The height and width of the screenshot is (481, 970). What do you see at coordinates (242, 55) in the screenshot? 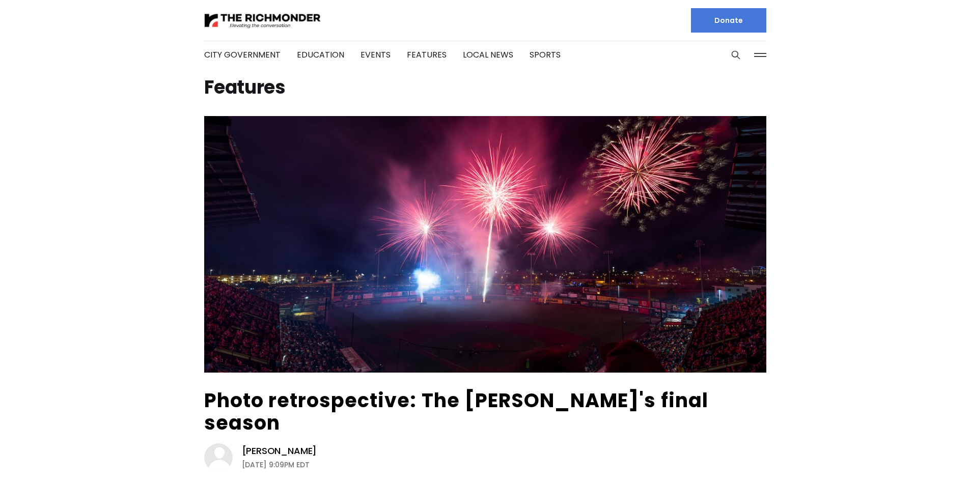
I see `a: City Government` at bounding box center [242, 55].